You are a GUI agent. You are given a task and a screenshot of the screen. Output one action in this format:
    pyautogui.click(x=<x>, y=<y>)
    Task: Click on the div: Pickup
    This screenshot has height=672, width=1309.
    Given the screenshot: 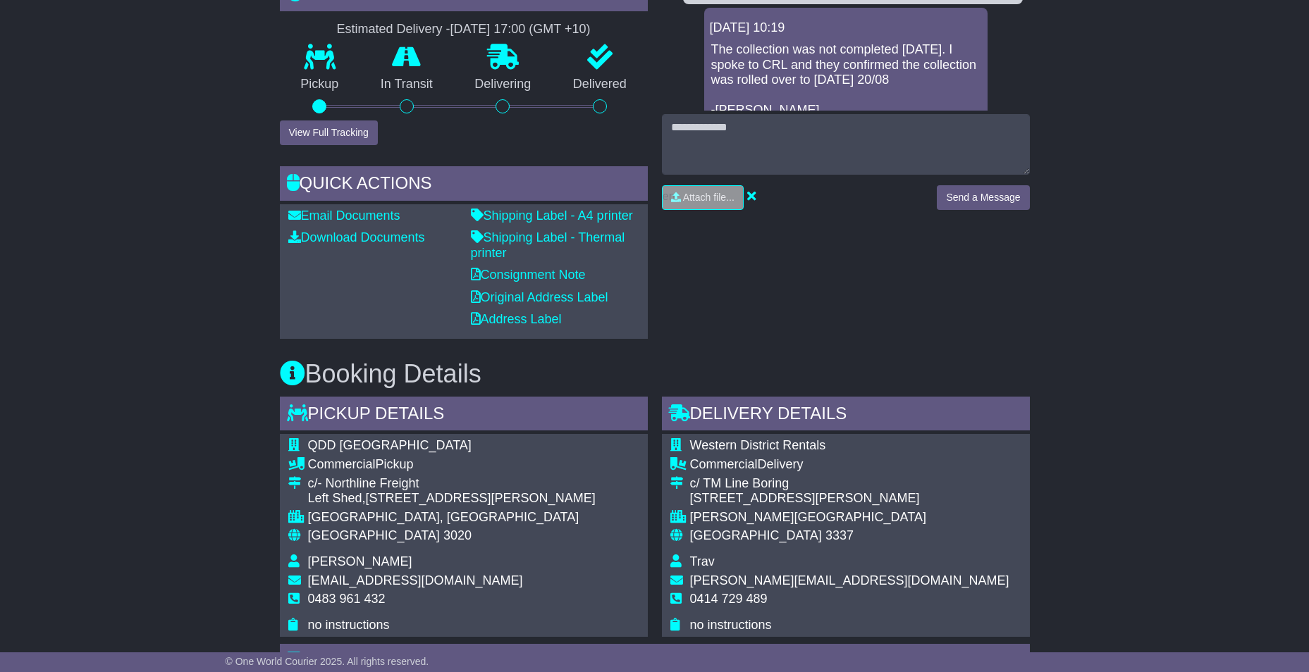 What is the action you would take?
    pyautogui.click(x=452, y=465)
    